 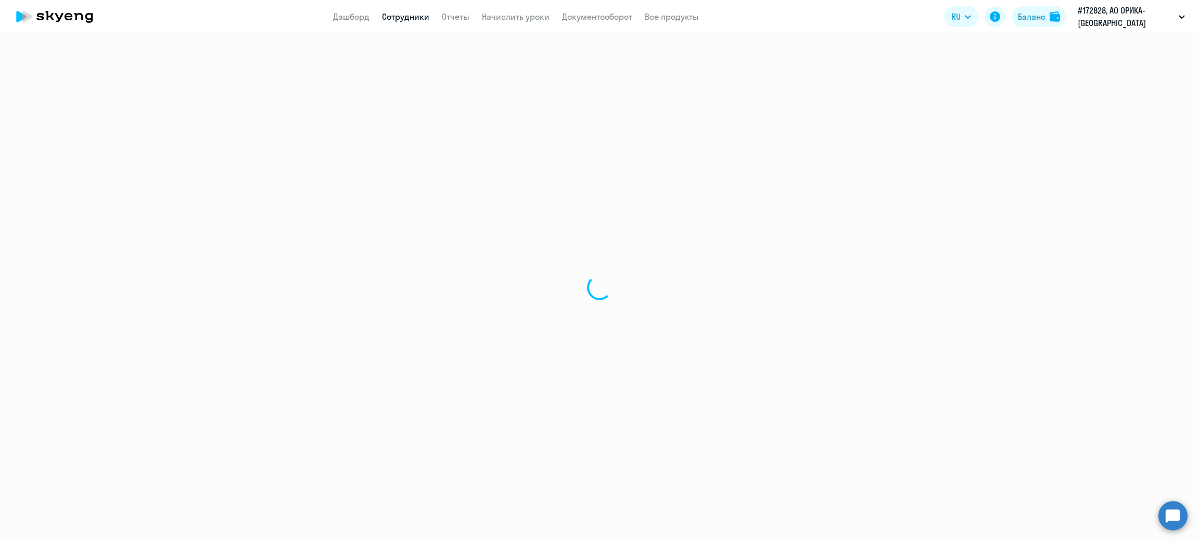 I want to click on a: Дашборд, so click(x=351, y=17).